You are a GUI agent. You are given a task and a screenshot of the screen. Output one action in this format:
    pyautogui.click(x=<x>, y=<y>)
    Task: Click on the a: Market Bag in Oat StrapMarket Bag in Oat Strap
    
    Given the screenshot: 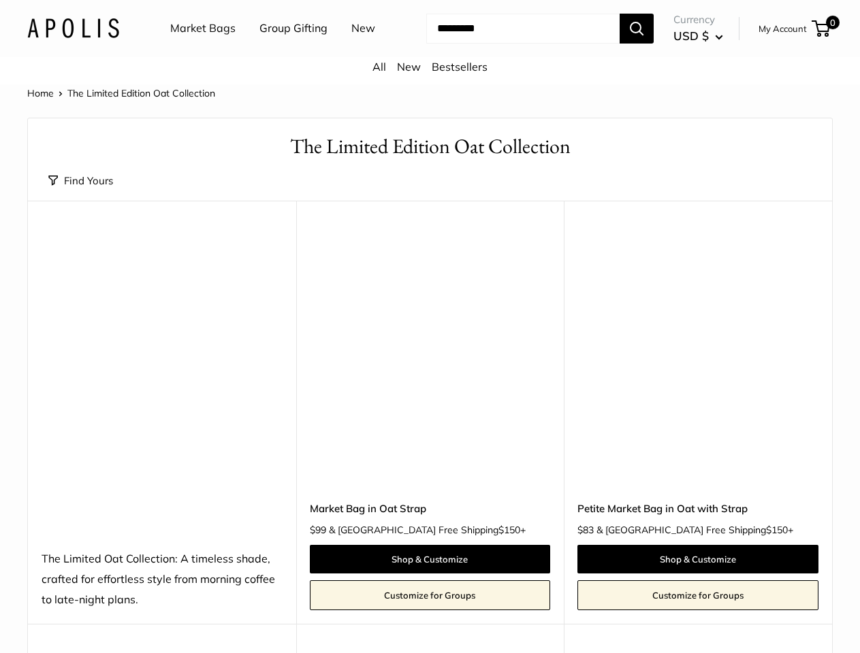 What is the action you would take?
    pyautogui.click(x=430, y=355)
    